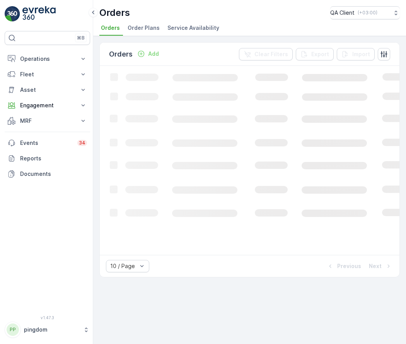 The height and width of the screenshot is (344, 406). Describe the element at coordinates (365, 13) in the screenshot. I see `button: QA Client(+03:00)` at that location.